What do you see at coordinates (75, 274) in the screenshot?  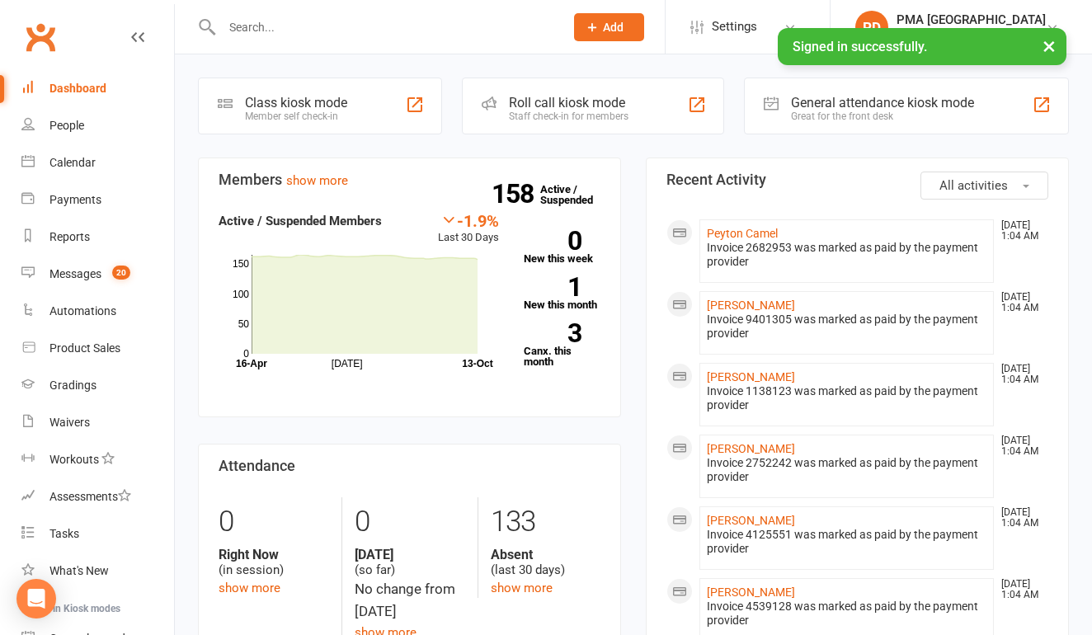 I see `div: Messages` at bounding box center [75, 274].